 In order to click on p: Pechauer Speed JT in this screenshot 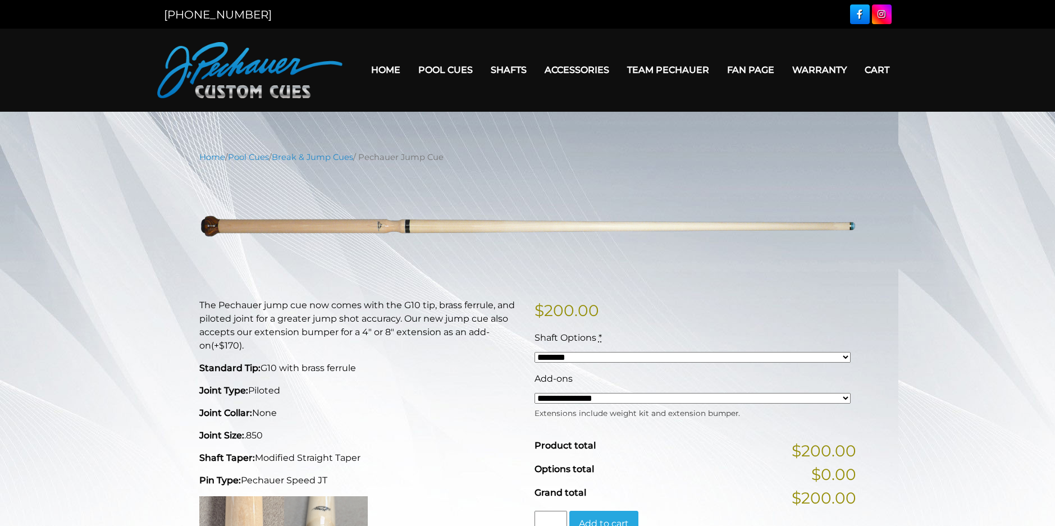, I will do `click(360, 480)`.